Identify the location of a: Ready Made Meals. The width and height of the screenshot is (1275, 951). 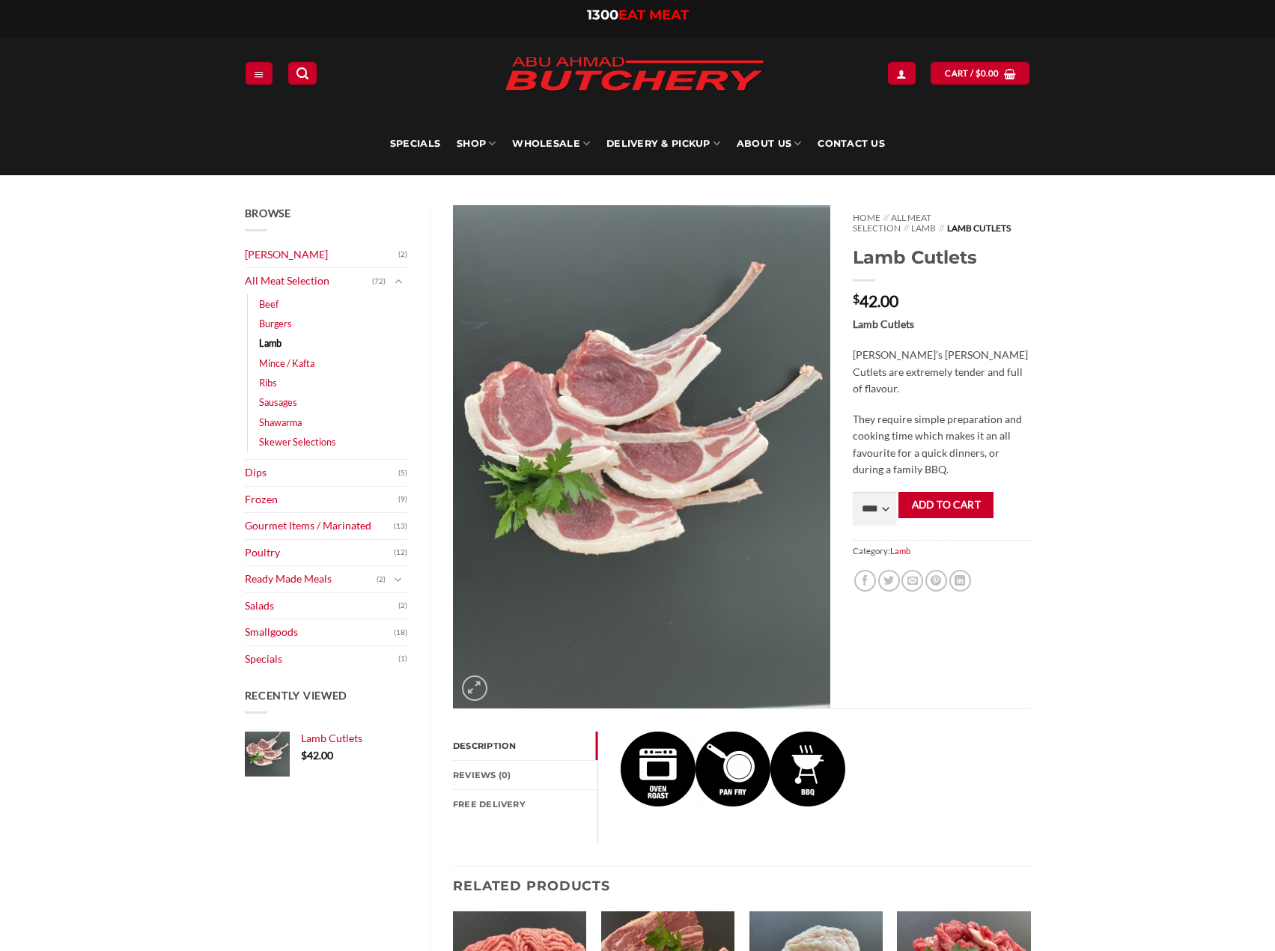
(311, 579).